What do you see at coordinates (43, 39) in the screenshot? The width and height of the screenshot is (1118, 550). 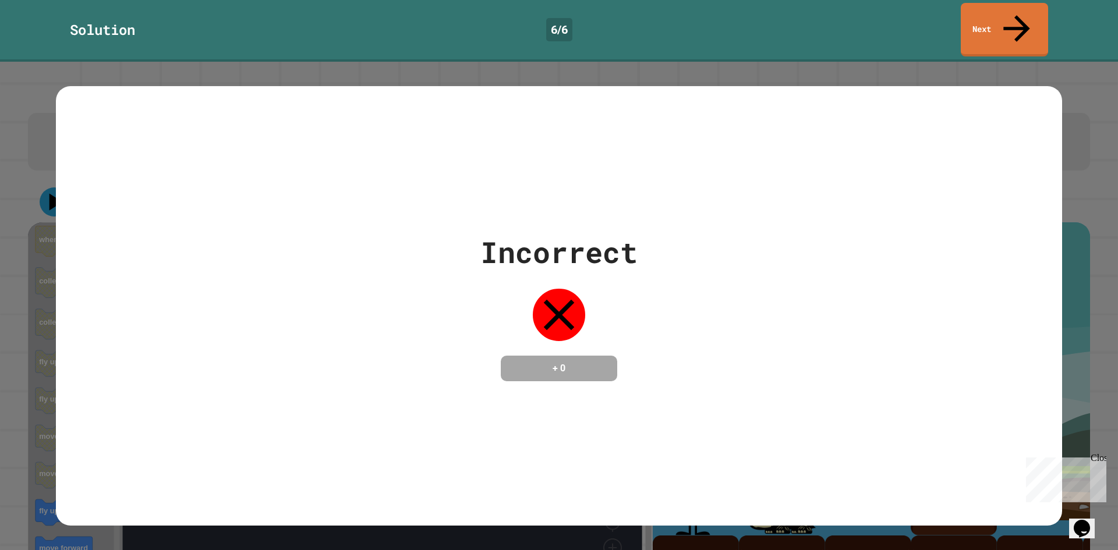 I see `div: Chat with us now!Close` at bounding box center [43, 39].